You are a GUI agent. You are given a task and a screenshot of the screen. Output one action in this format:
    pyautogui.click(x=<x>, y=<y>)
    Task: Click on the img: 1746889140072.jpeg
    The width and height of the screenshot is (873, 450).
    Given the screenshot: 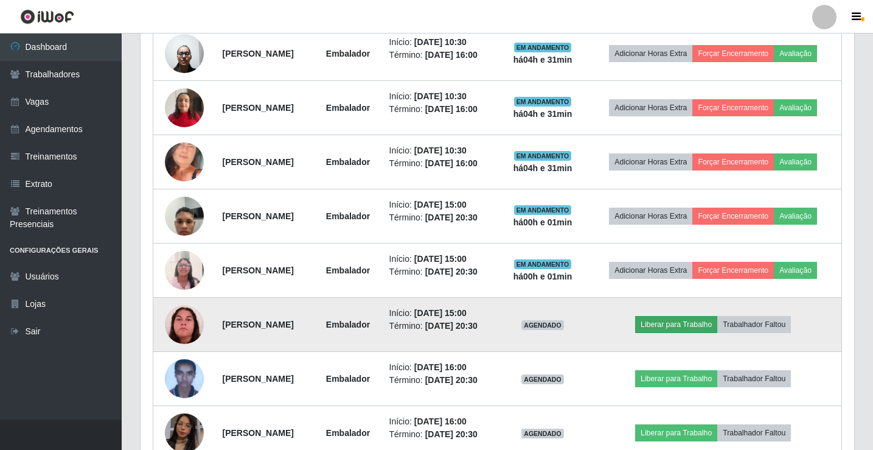 What is the action you would take?
    pyautogui.click(x=184, y=162)
    